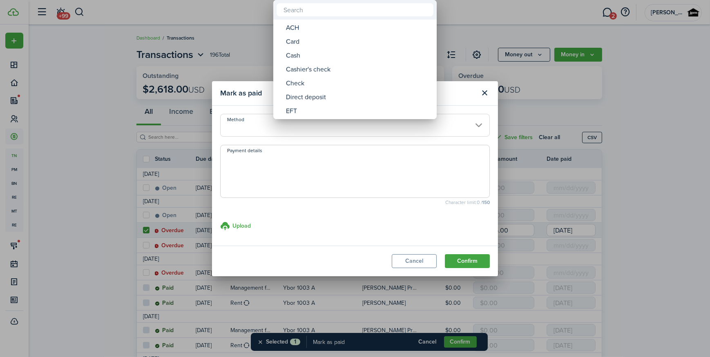  What do you see at coordinates (358, 42) in the screenshot?
I see `div: Card` at bounding box center [358, 42].